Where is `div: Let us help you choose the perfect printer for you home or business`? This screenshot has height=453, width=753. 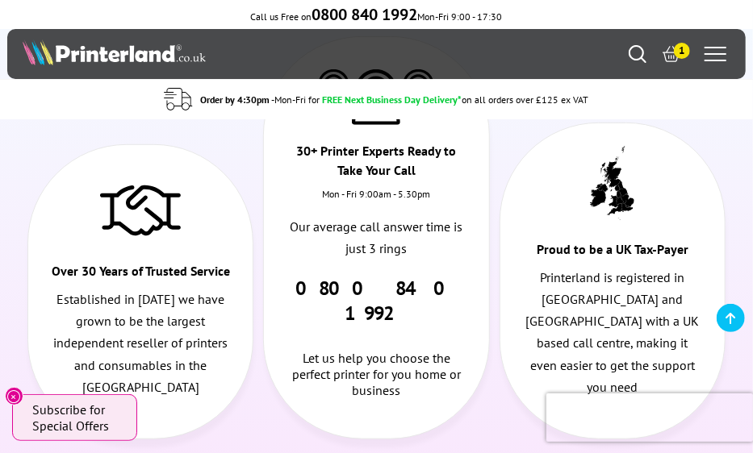
div: Let us help you choose the perfect printer for you home or business is located at coordinates (376, 362).